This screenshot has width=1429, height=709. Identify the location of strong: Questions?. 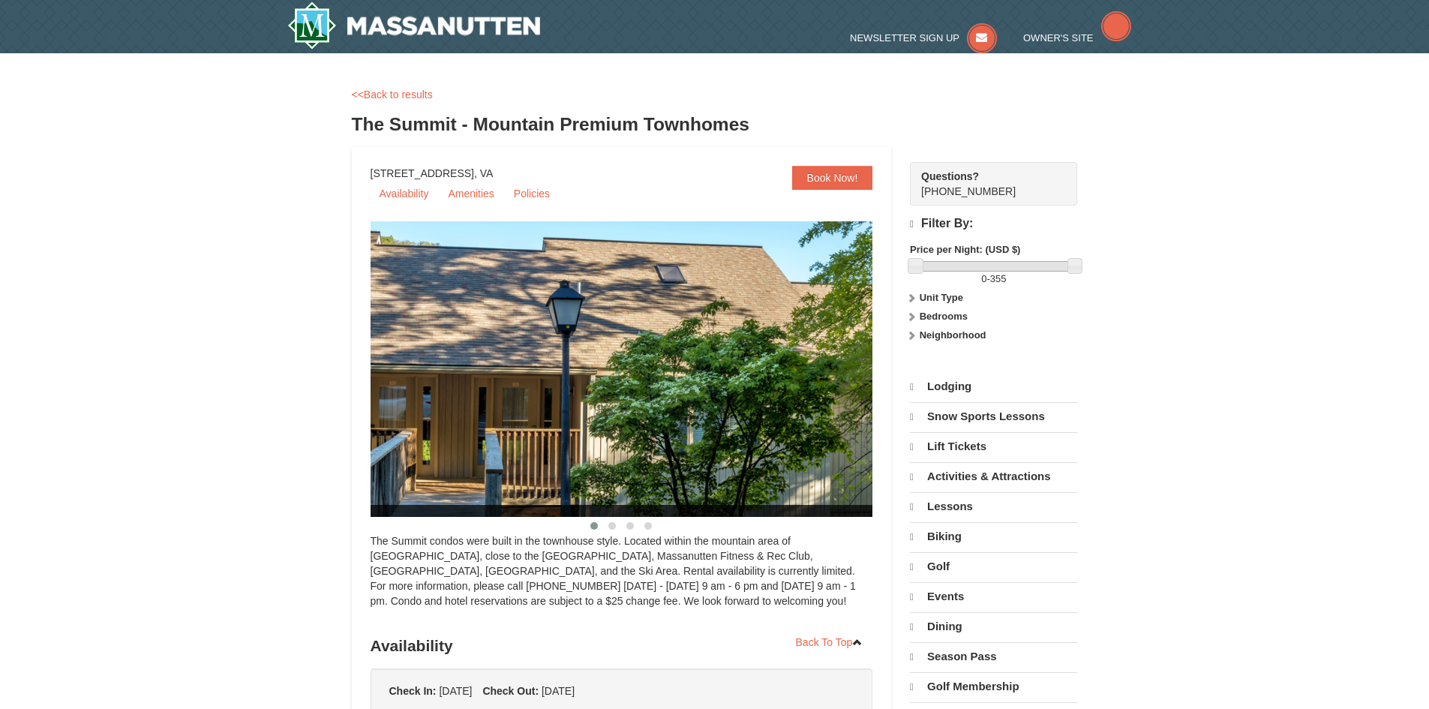
(950, 176).